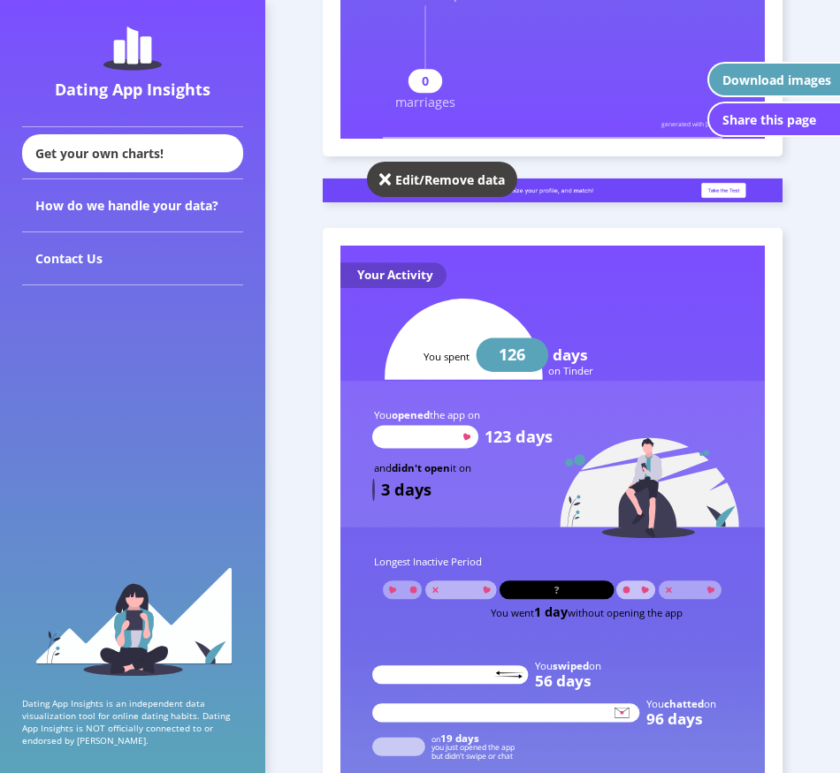 The height and width of the screenshot is (773, 840). I want to click on img: close-solid-white.82ef6a3c.svg, so click(385, 179).